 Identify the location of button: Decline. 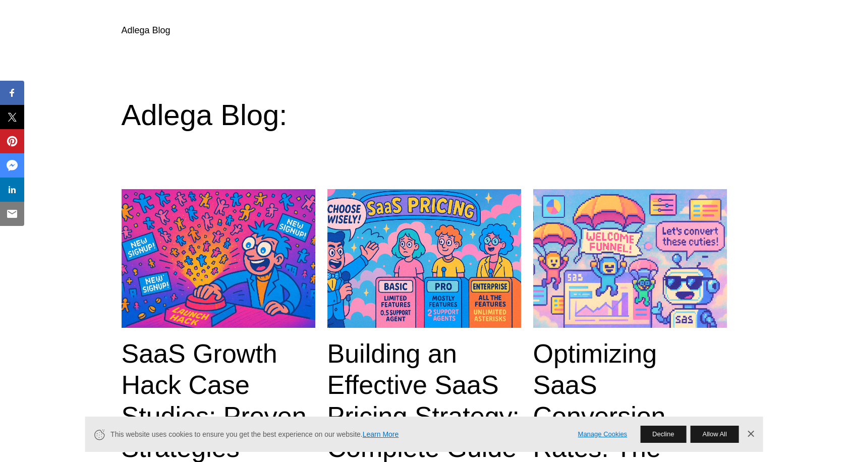
(663, 435).